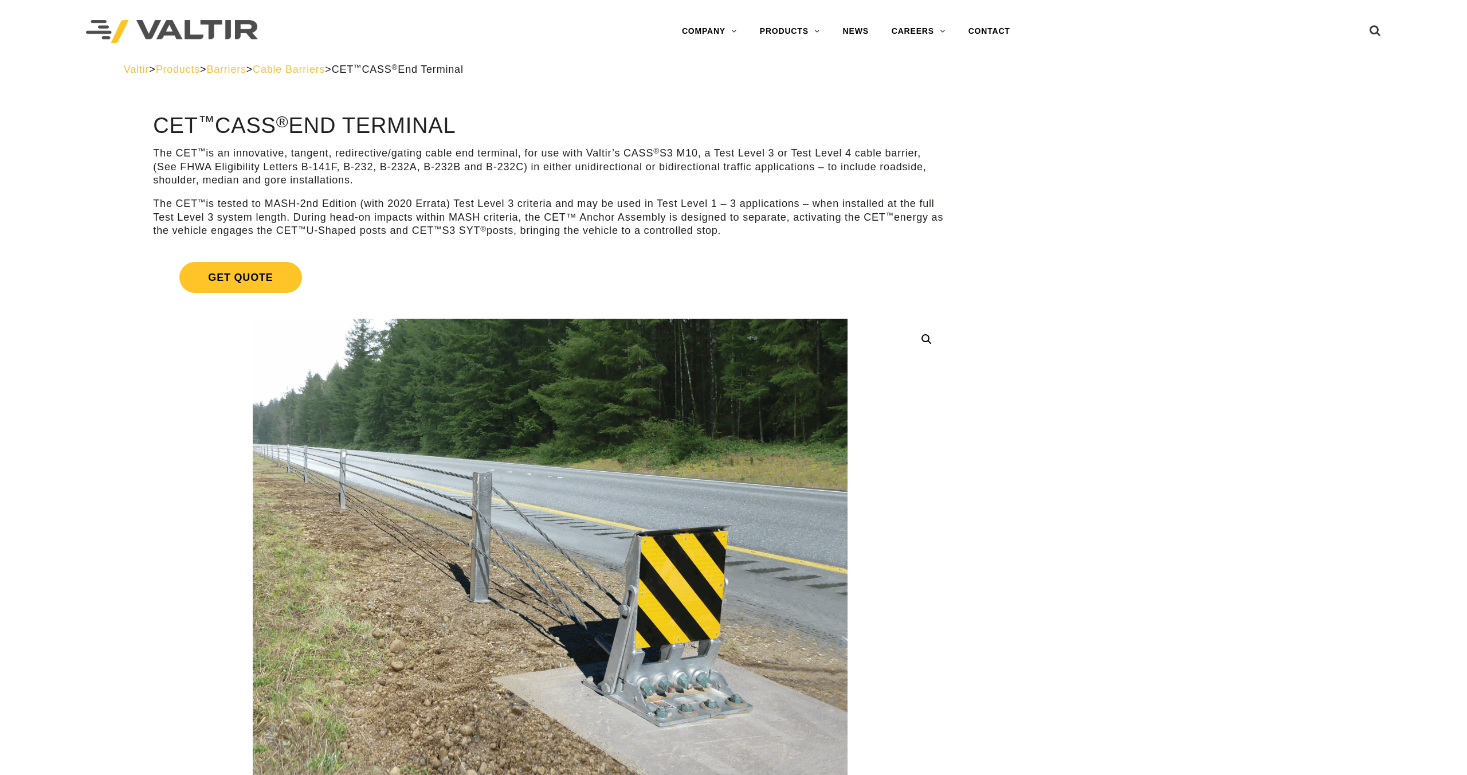 The image size is (1467, 775). What do you see at coordinates (550, 167) in the screenshot?
I see `p: The CET is an innovative, tangent, redirective/gating cable end terminal, for use with Valtir’s C...` at bounding box center [550, 167].